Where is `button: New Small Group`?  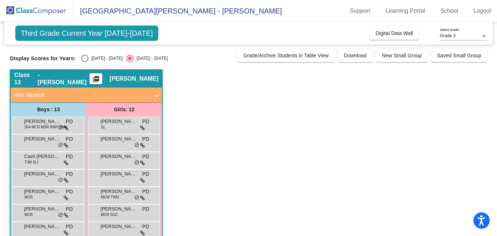 button: New Small Group is located at coordinates (402, 55).